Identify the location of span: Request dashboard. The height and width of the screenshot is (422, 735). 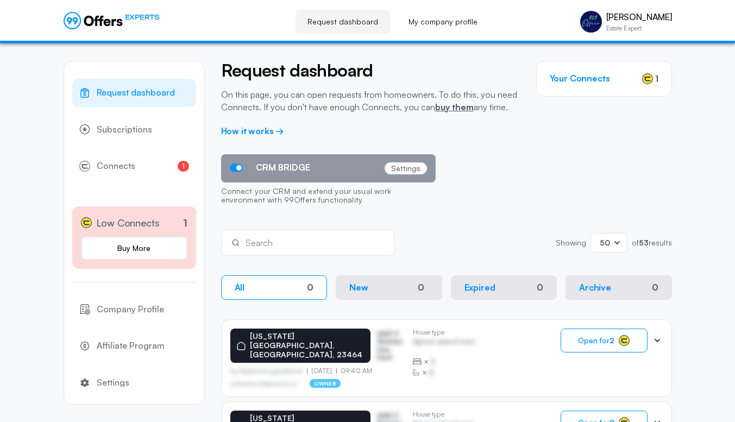
(136, 93).